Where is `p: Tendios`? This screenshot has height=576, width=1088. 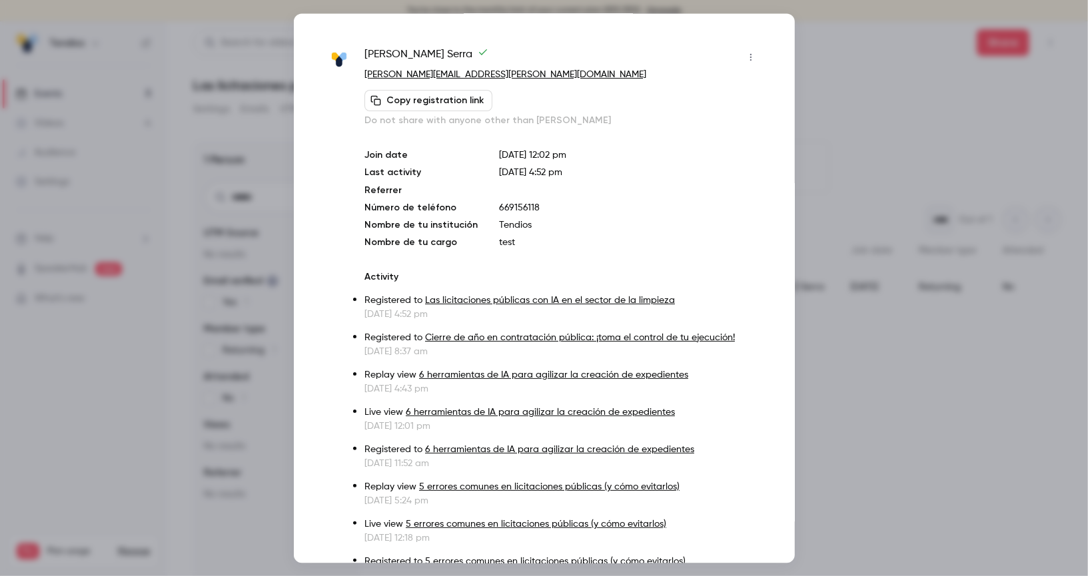 p: Tendios is located at coordinates (629, 225).